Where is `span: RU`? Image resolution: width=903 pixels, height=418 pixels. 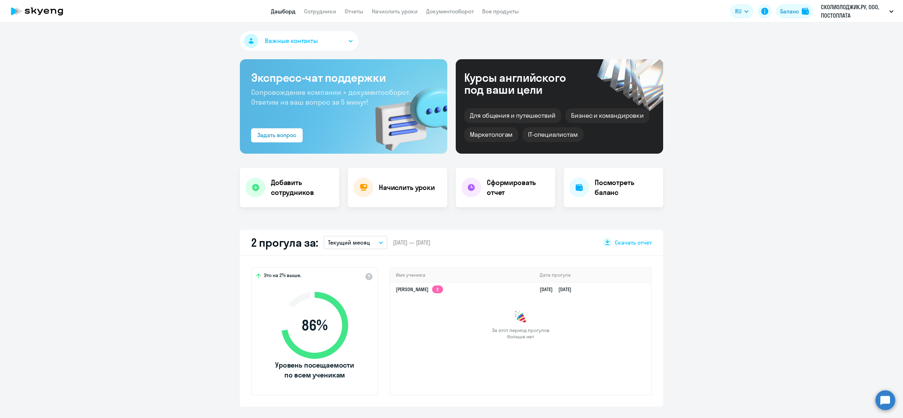
span: RU is located at coordinates (738, 11).